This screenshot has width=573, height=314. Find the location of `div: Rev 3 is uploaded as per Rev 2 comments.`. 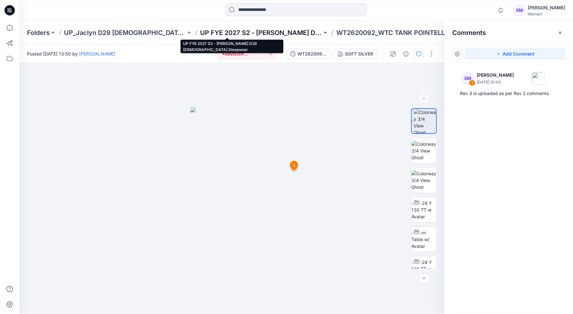

div: Rev 3 is uploaded as per Rev 2 comments. is located at coordinates (509, 93).